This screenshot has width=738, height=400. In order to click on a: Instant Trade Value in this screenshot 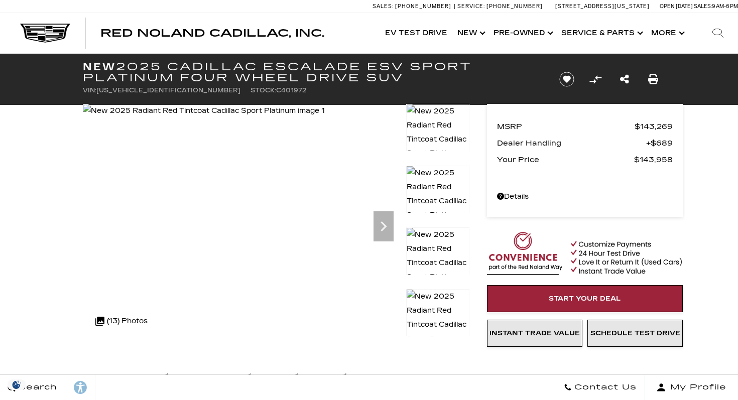, I will do `click(535, 334)`.